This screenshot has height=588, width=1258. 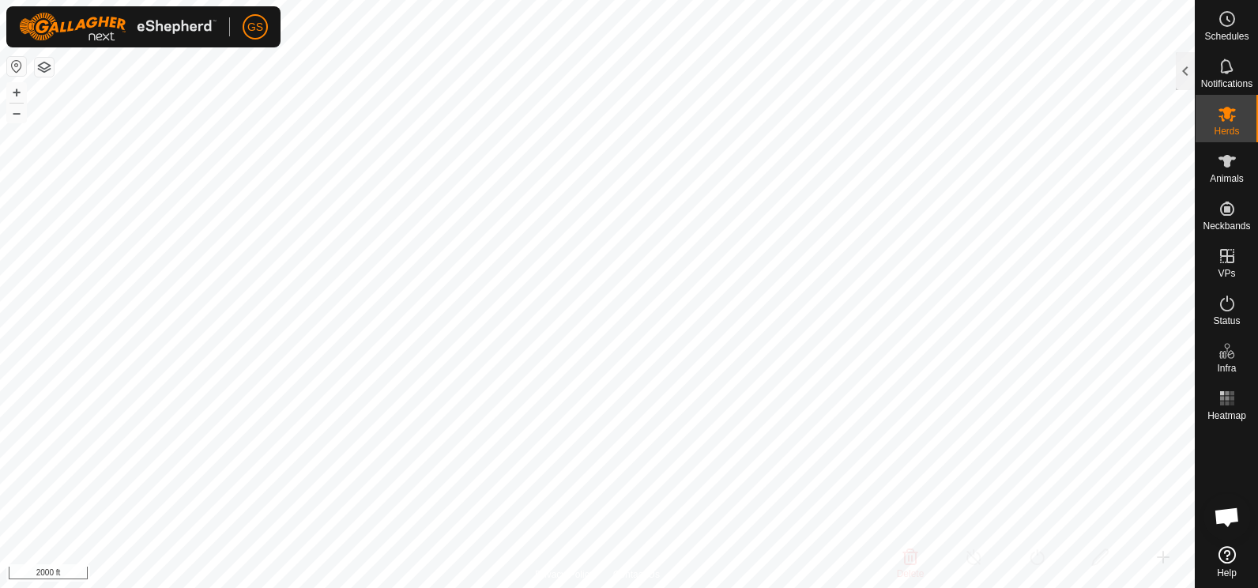 What do you see at coordinates (1227, 131) in the screenshot?
I see `span: Herds` at bounding box center [1227, 131].